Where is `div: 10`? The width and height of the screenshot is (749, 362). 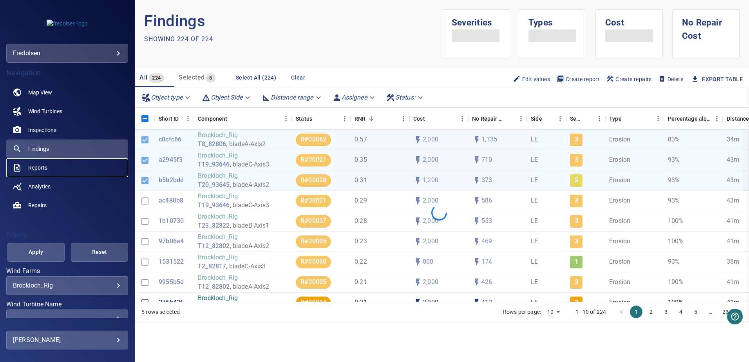
div: 10 is located at coordinates (554, 312).